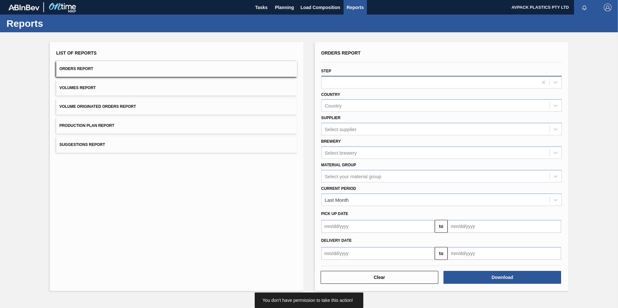 This screenshot has width=618, height=308. I want to click on span: Load Composition, so click(320, 7).